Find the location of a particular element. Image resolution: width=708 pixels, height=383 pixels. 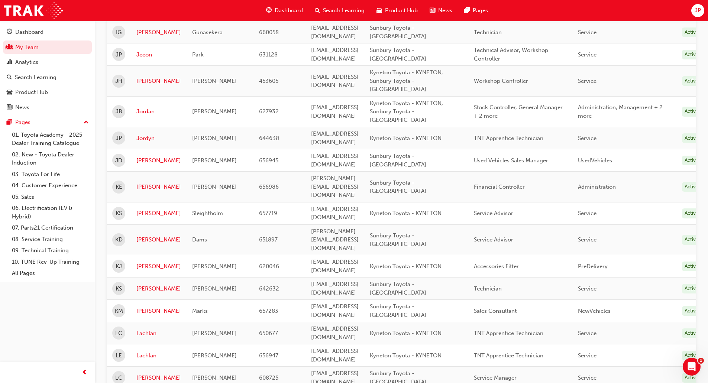

a: search-iconSearch Learning is located at coordinates (339, 10).